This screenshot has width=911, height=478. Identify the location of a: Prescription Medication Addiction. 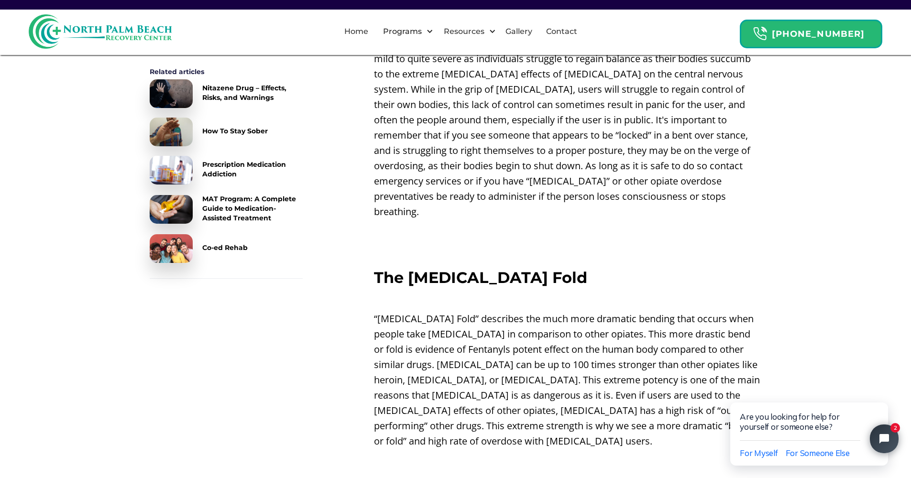
(226, 170).